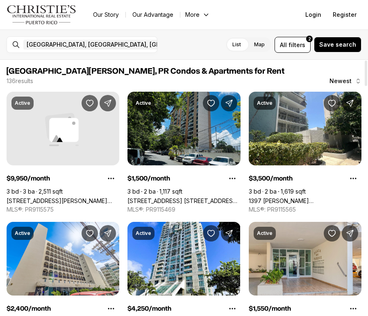 The width and height of the screenshot is (368, 316). What do you see at coordinates (41, 15) in the screenshot?
I see `img: logo` at bounding box center [41, 15].